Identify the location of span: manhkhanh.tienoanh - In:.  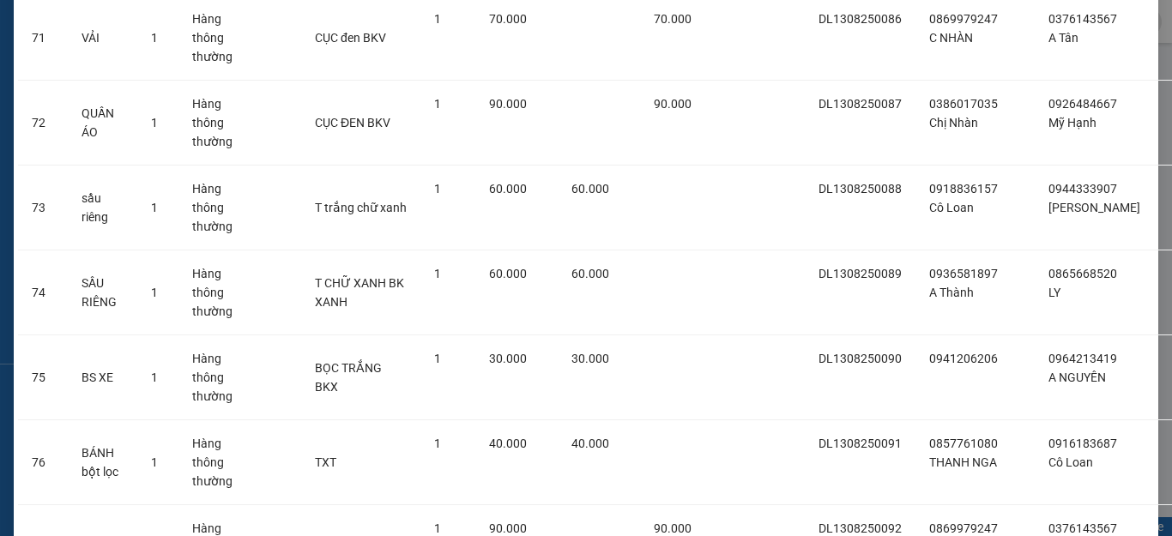
(163, 79).